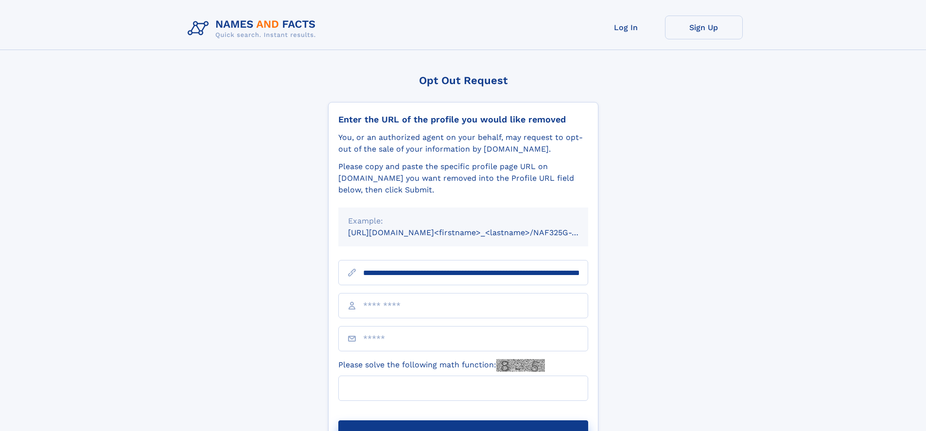 Image resolution: width=926 pixels, height=431 pixels. Describe the element at coordinates (463, 80) in the screenshot. I see `div: Opt Out Request` at that location.